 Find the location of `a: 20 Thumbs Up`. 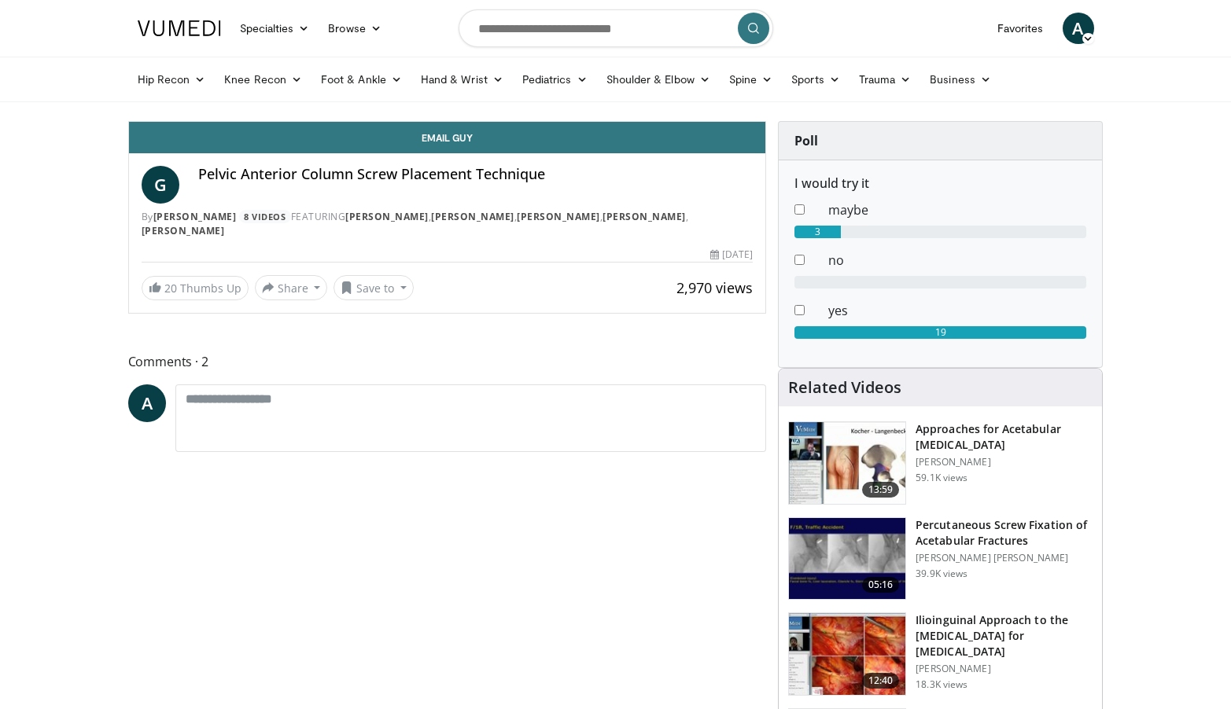

a: 20 Thumbs Up is located at coordinates (195, 288).